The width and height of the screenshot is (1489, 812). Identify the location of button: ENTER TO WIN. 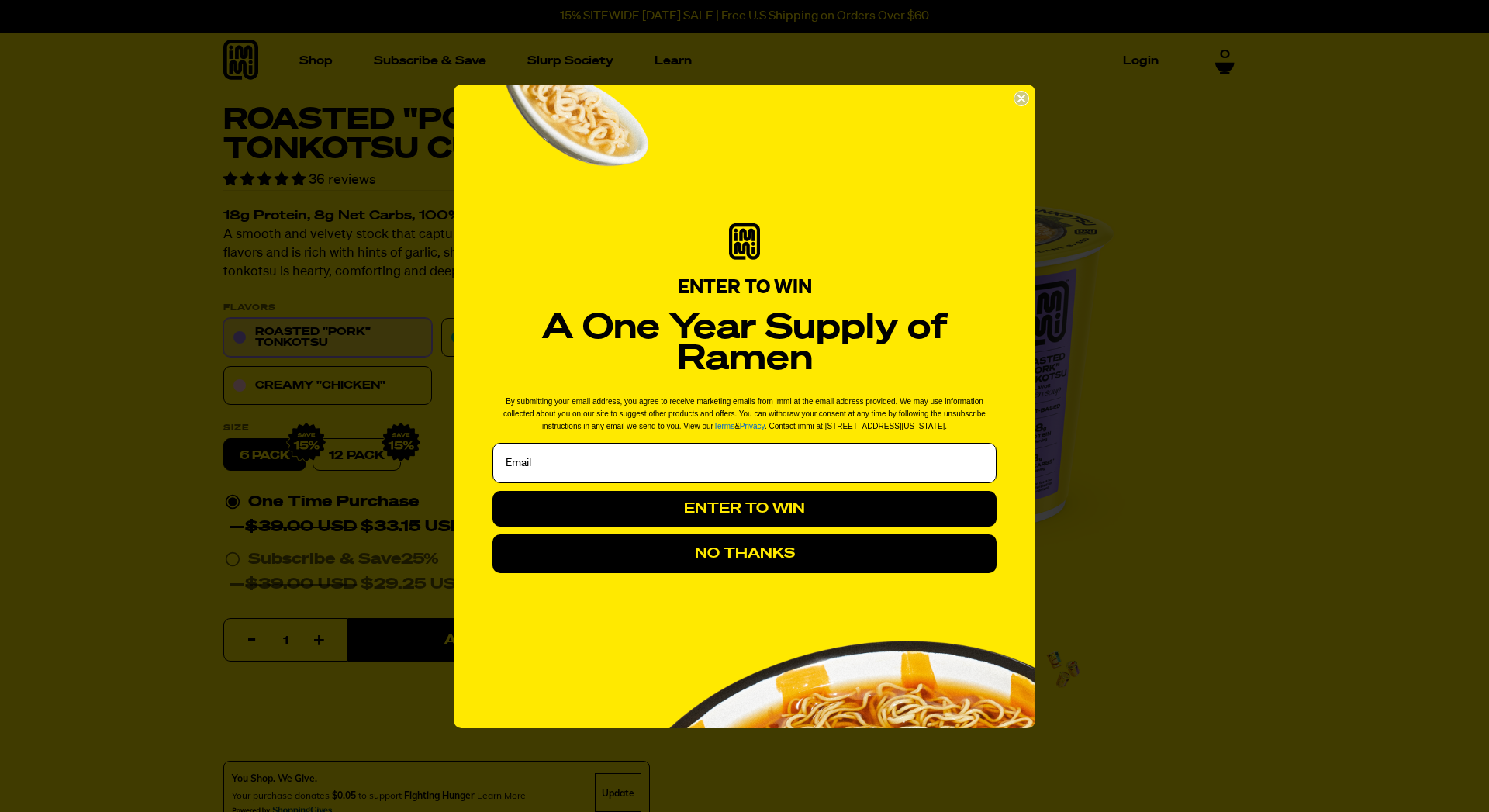
(745, 509).